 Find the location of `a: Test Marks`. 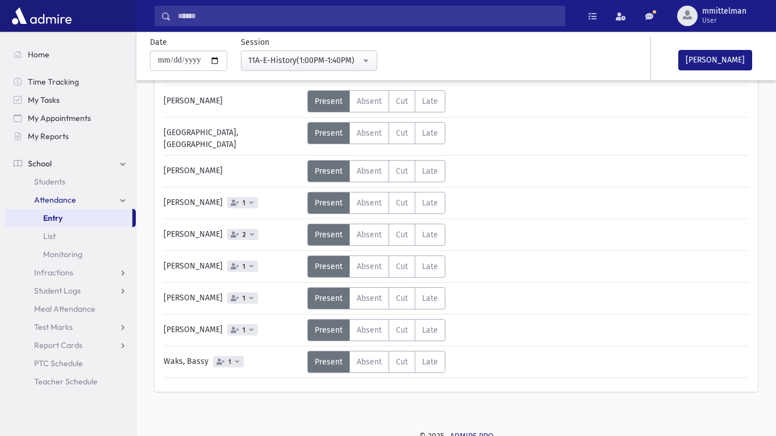

a: Test Marks is located at coordinates (70, 327).